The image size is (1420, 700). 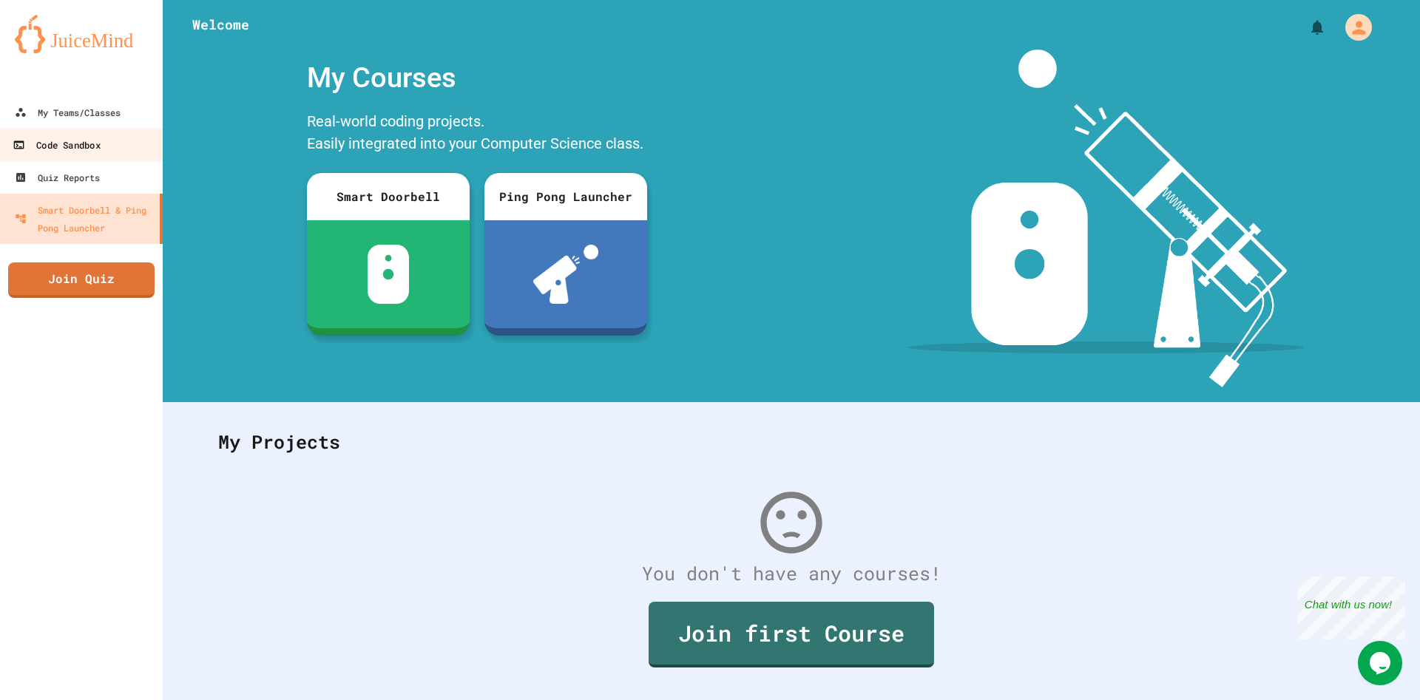 I want to click on div: Quiz Reports, so click(x=57, y=178).